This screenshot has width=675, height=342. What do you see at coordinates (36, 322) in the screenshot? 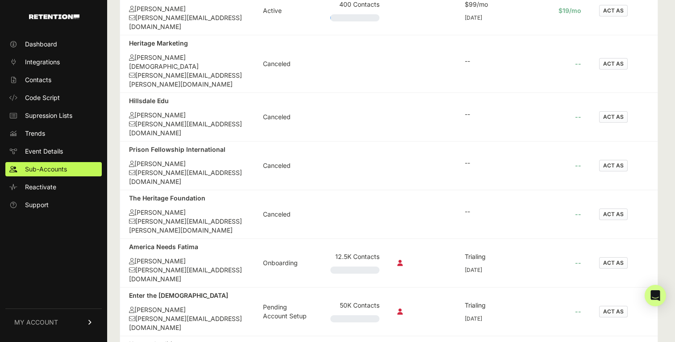
I see `span: MY ACCOUNT` at bounding box center [36, 322].